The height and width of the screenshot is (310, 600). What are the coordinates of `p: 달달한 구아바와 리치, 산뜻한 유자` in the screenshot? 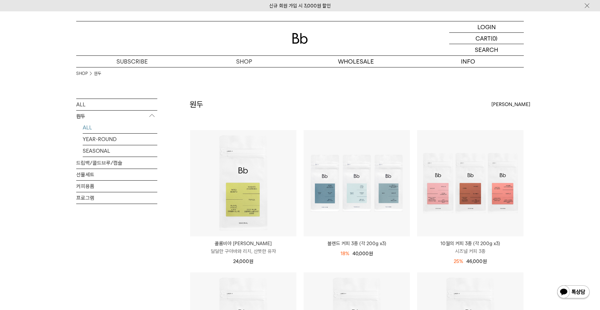 It's located at (243, 251).